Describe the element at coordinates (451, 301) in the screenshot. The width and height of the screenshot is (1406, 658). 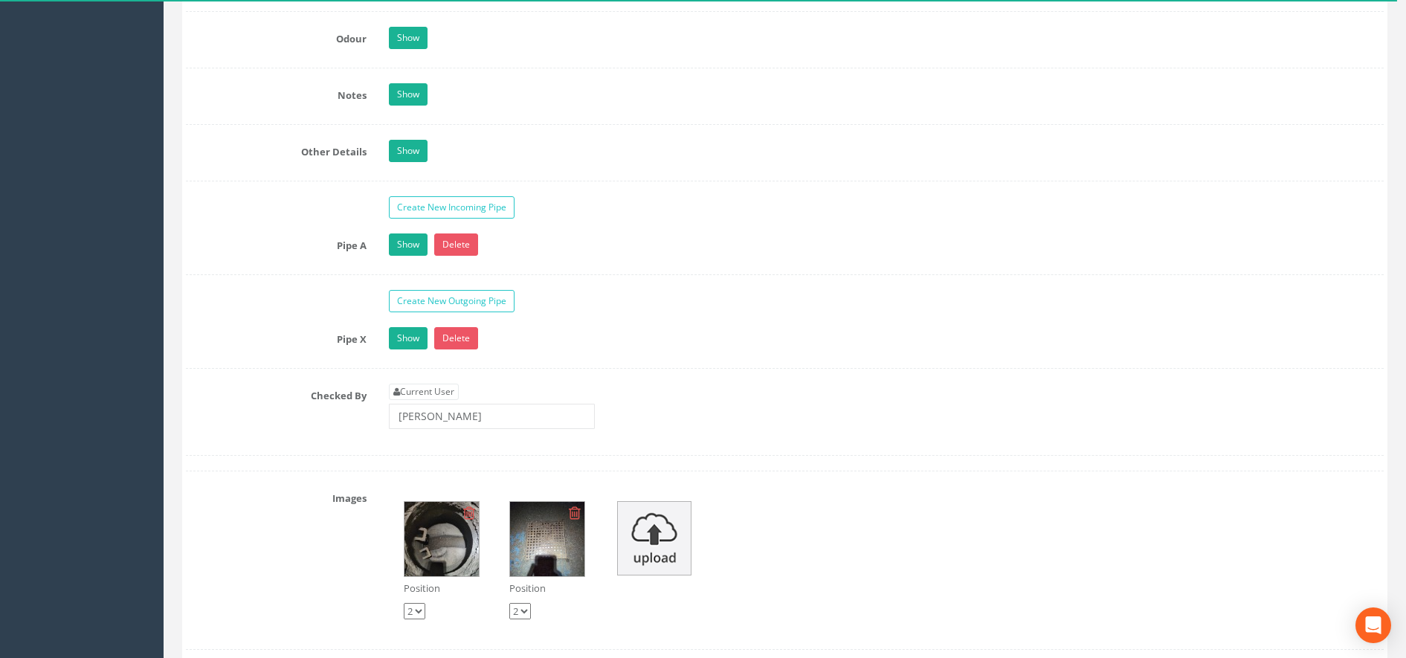
I see `a: Create New Outgoing Pipe` at that location.